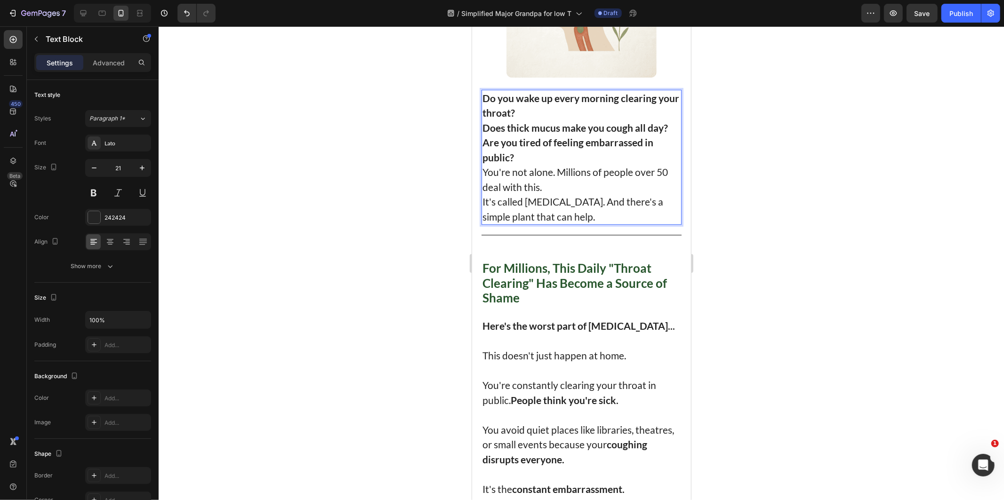  What do you see at coordinates (47, 95) in the screenshot?
I see `div: Text style` at bounding box center [47, 95].